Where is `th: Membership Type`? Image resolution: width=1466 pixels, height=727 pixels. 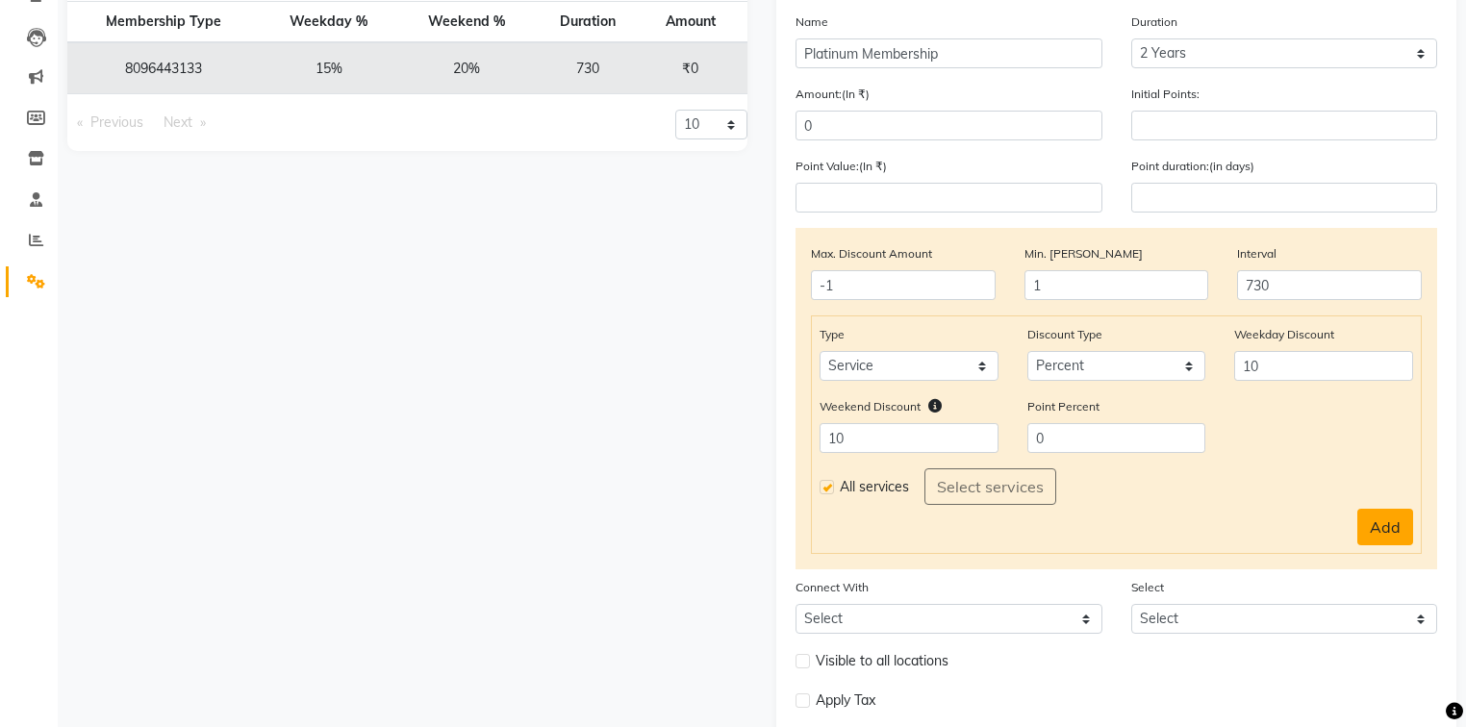 th: Membership Type is located at coordinates (164, 22).